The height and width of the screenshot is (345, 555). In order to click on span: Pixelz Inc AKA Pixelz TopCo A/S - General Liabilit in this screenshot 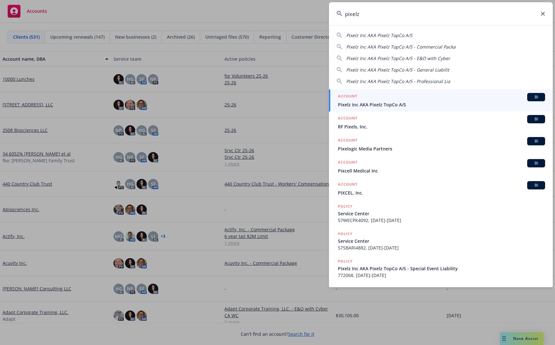, I will do `click(398, 70)`.